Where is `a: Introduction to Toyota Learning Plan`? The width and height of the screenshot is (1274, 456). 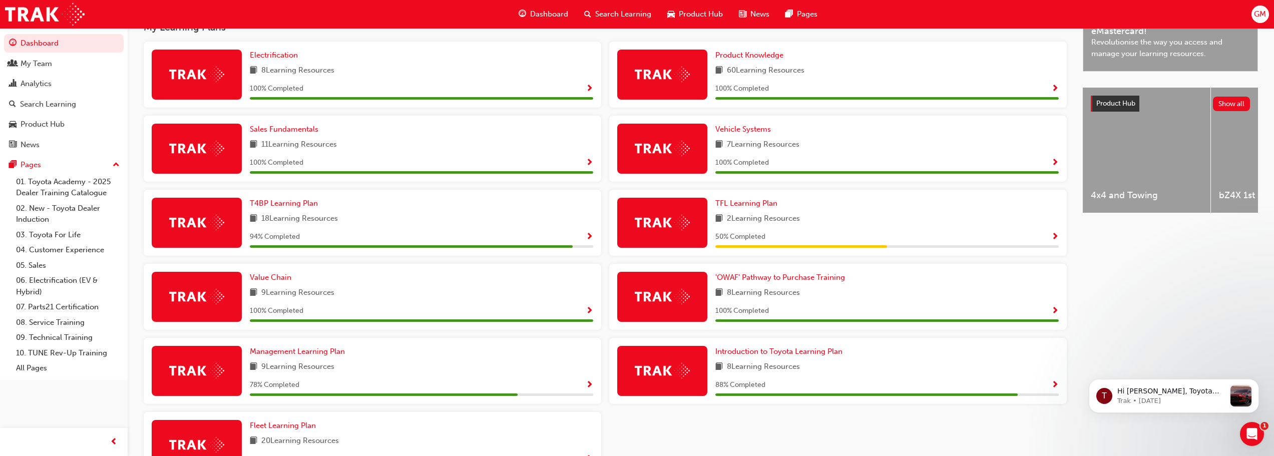 a: Introduction to Toyota Learning Plan is located at coordinates (781, 351).